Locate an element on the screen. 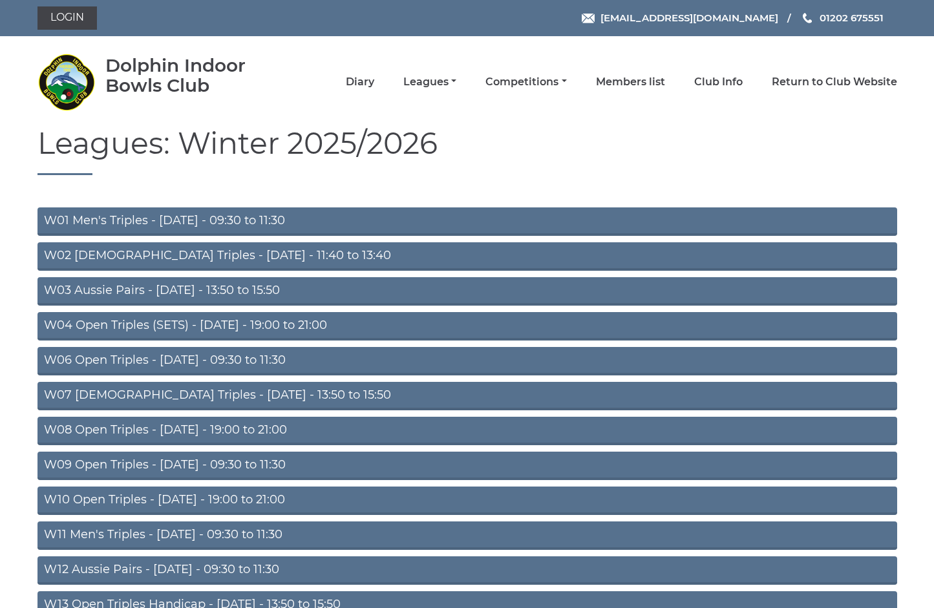  a: Competitions is located at coordinates (526, 82).